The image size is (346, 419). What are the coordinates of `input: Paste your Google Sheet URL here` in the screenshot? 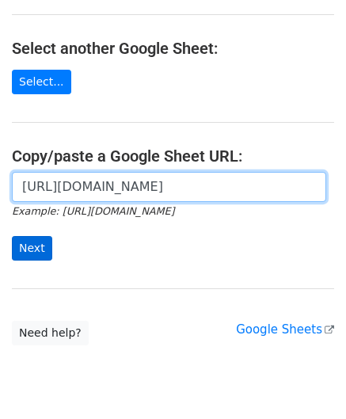 It's located at (169, 187).